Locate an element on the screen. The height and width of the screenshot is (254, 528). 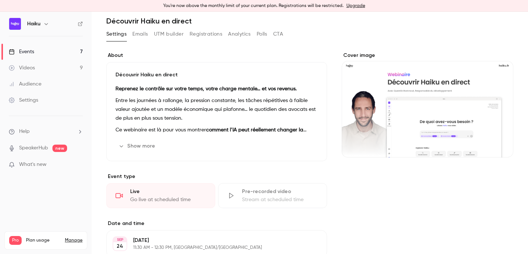
p: Découvrir Haiku en direct is located at coordinates (217, 75).